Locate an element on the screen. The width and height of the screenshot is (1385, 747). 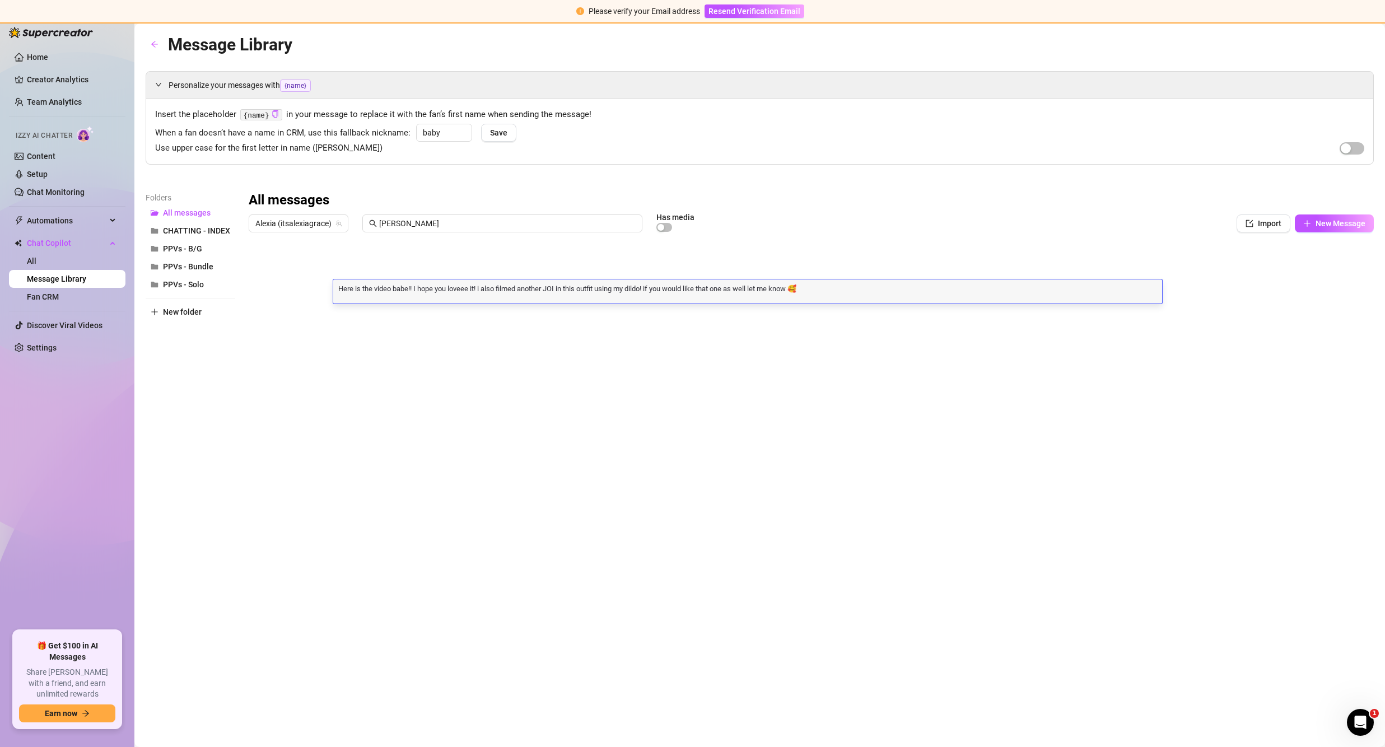
span: folder-open is located at coordinates (155, 213).